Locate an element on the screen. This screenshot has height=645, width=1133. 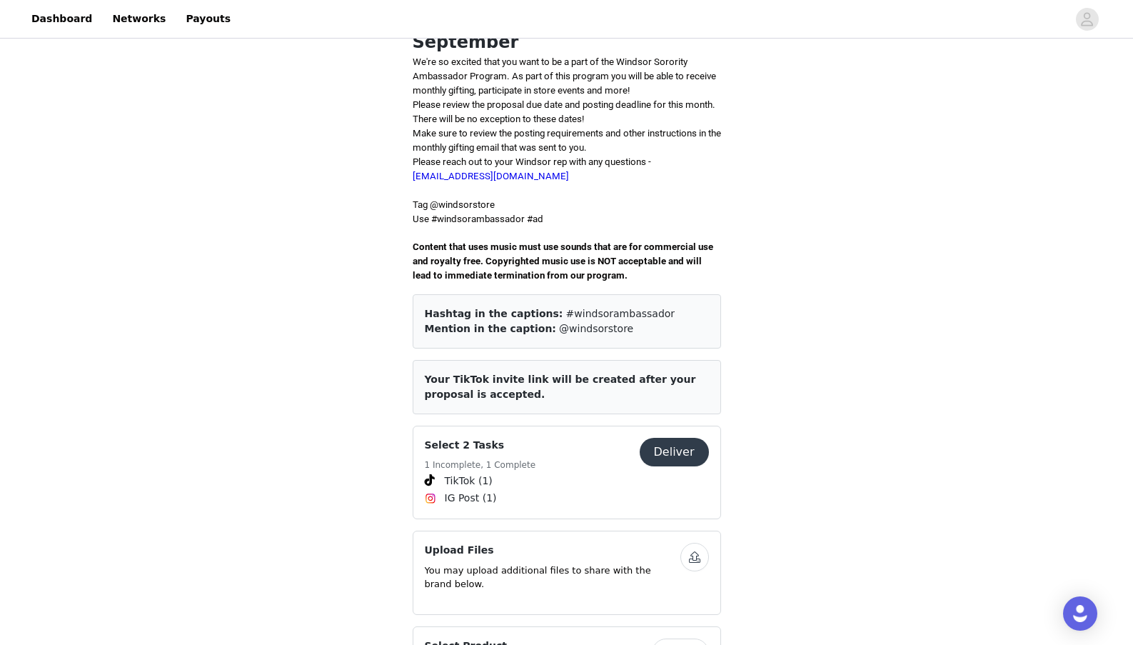
span: We're so excited that you want to be a part of the Windsor Sorority Ambassador Program. As part o... is located at coordinates (564, 76).